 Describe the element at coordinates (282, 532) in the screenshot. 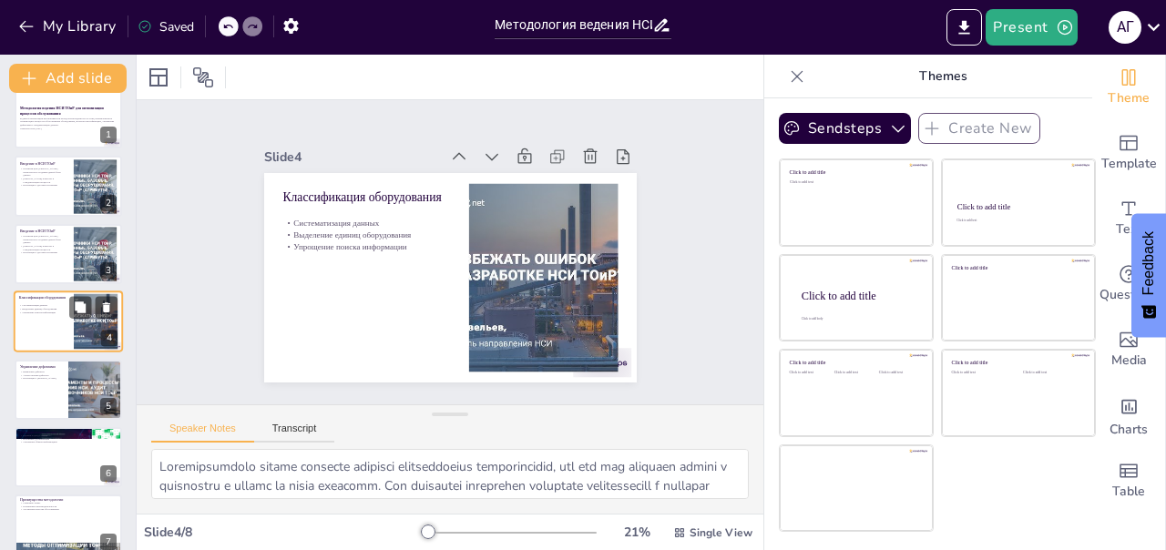

I see `div: Slide 4 / 8` at that location.